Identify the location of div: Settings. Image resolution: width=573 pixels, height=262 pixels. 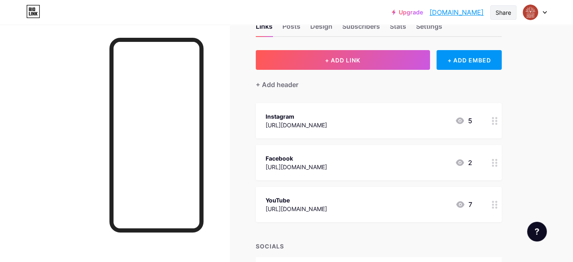
(429, 29).